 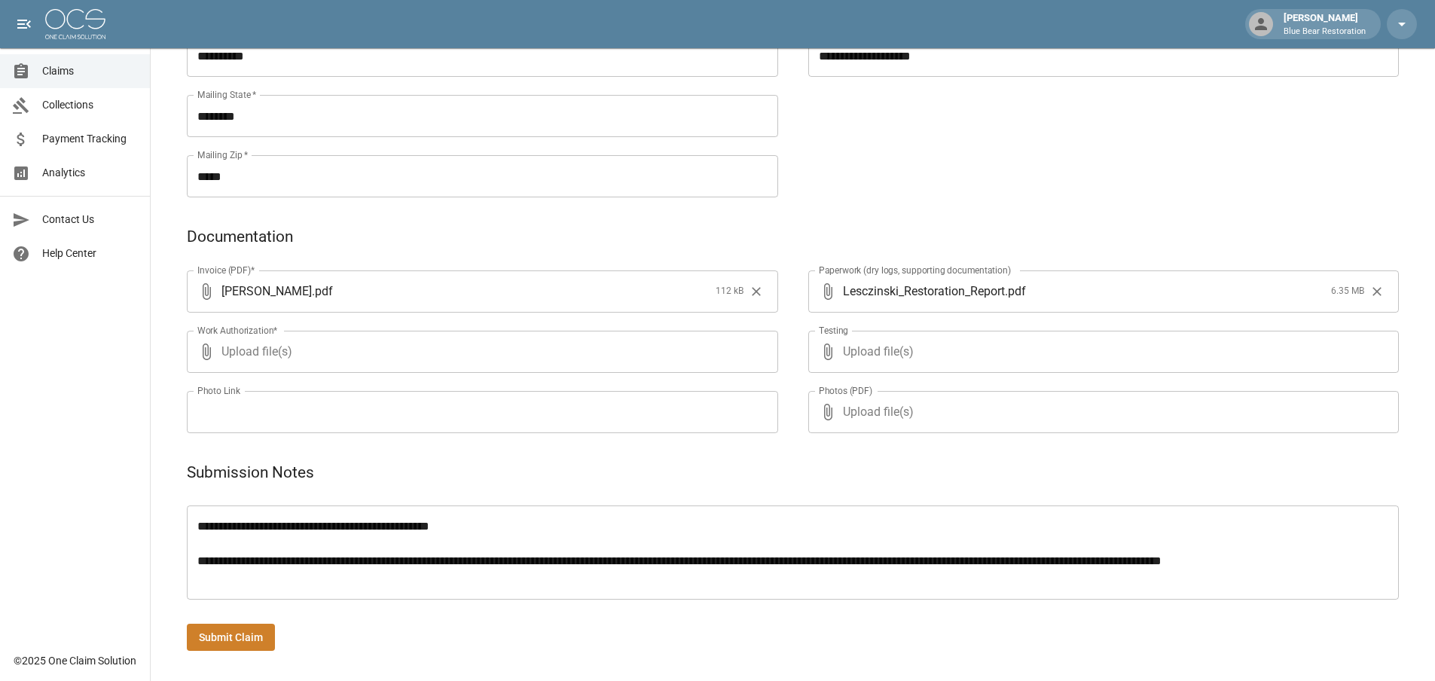 What do you see at coordinates (1325, 32) in the screenshot?
I see `p: Blue Bear Restoration` at bounding box center [1325, 32].